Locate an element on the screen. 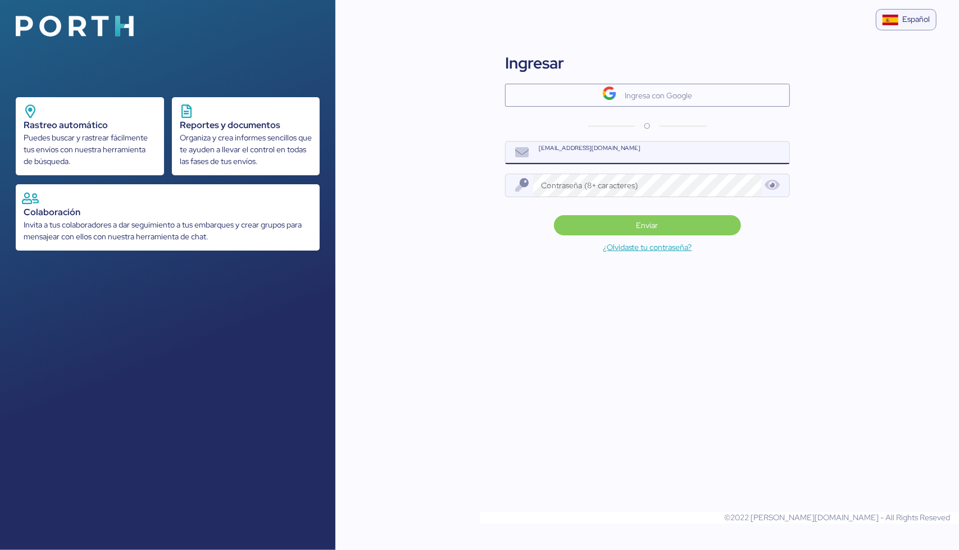 The image size is (959, 550). div: Ingresa con Google is located at coordinates (658, 95).